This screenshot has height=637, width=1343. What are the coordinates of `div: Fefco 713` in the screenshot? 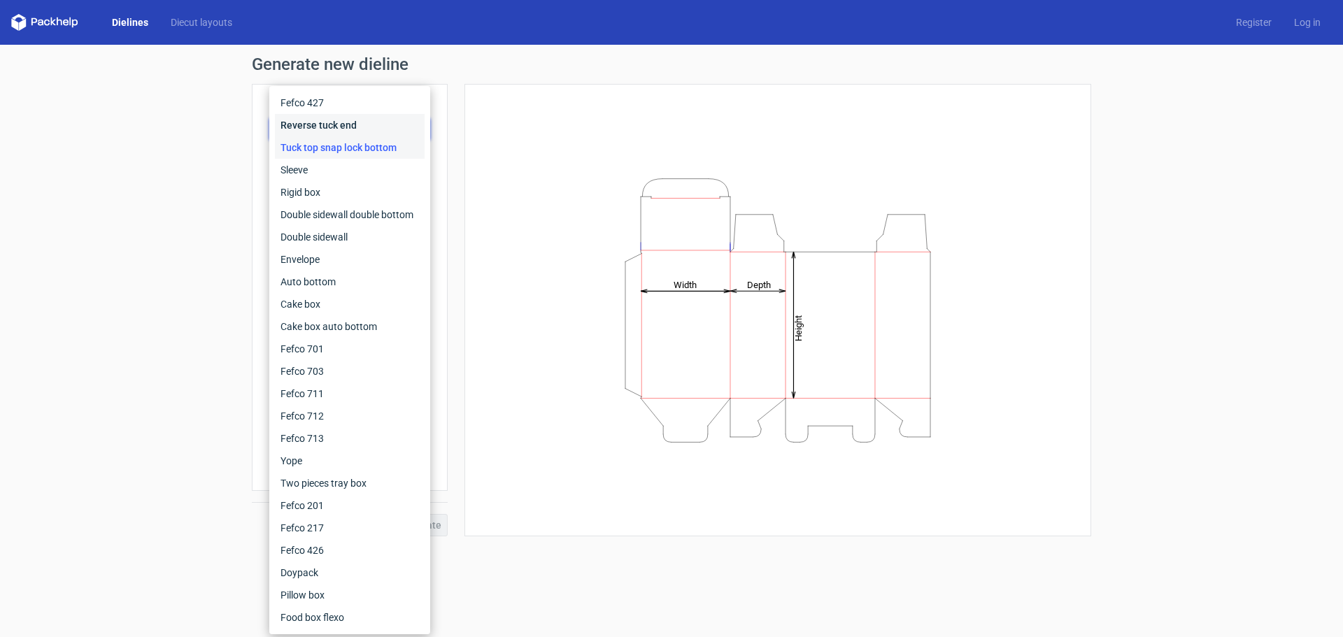 It's located at (350, 438).